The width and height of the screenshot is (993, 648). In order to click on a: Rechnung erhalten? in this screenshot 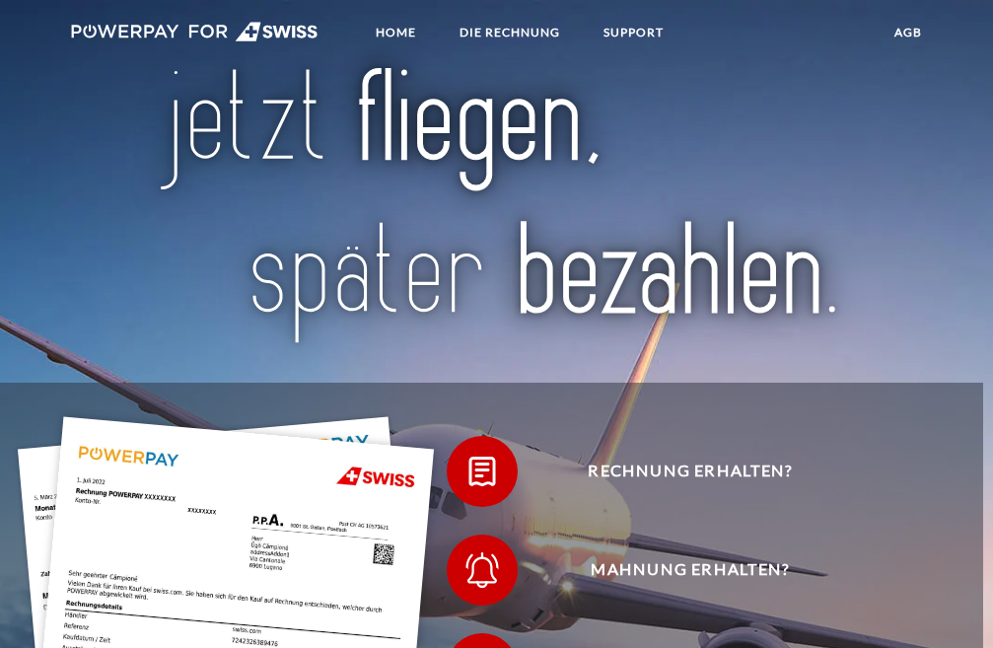, I will do `click(678, 471)`.